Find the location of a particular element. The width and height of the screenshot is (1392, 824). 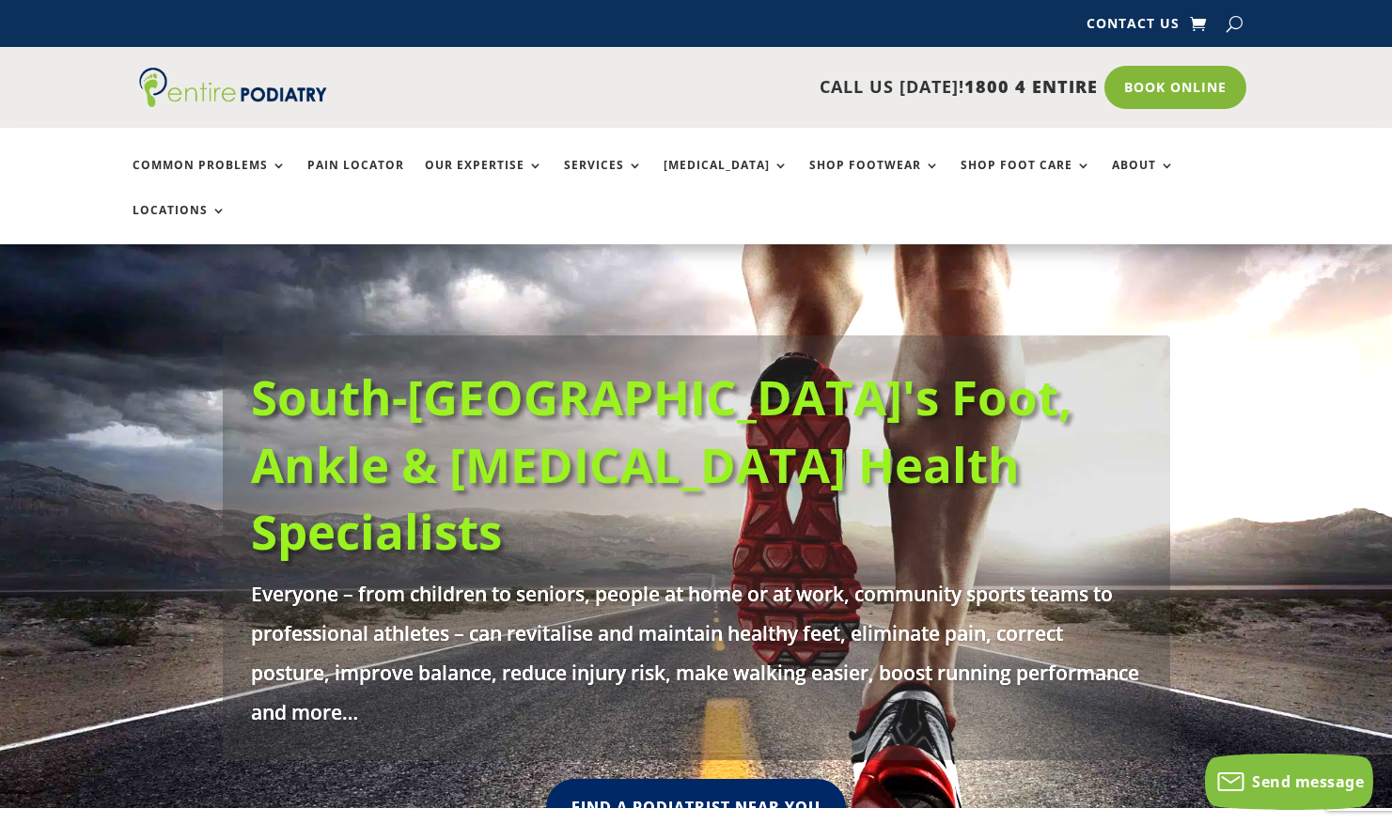

a: Contact Us is located at coordinates (1132, 27).